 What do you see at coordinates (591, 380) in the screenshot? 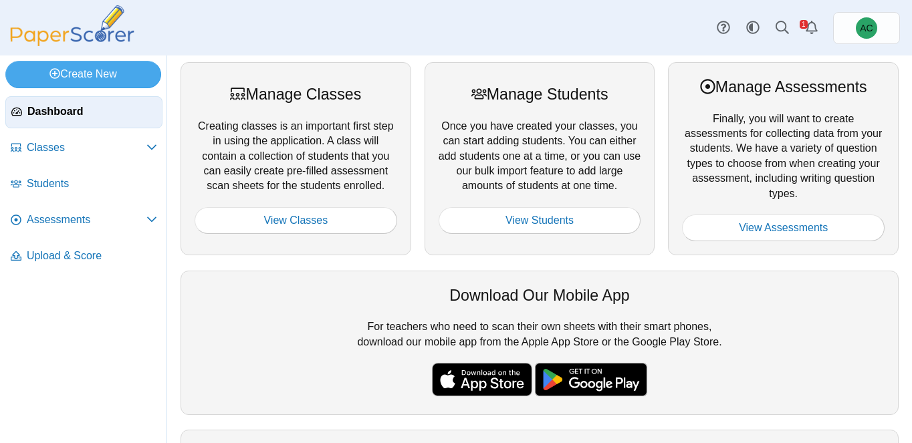
I see `img: google-play-badge.png` at bounding box center [591, 380].